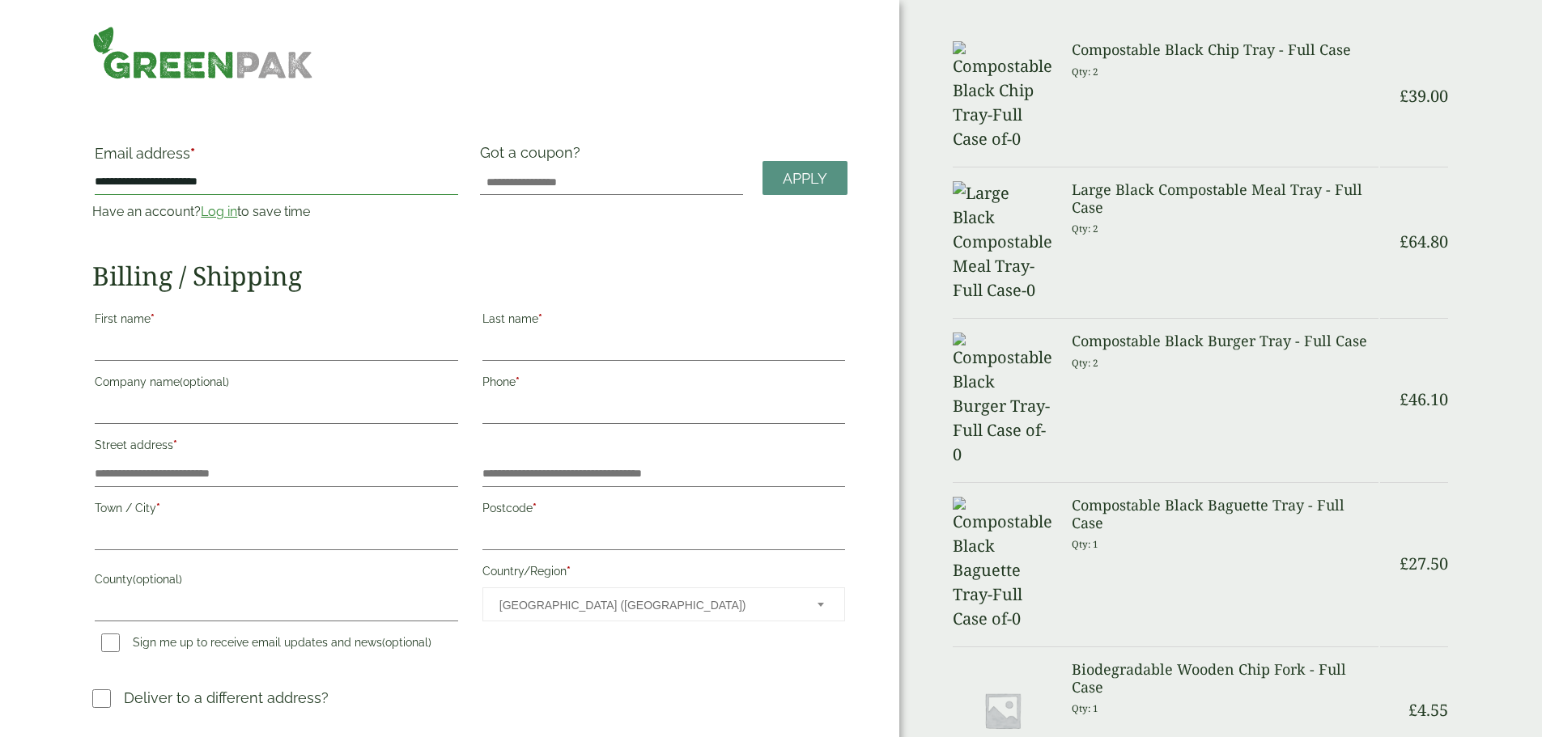 Image resolution: width=1542 pixels, height=737 pixels. I want to click on span: Apply, so click(805, 179).